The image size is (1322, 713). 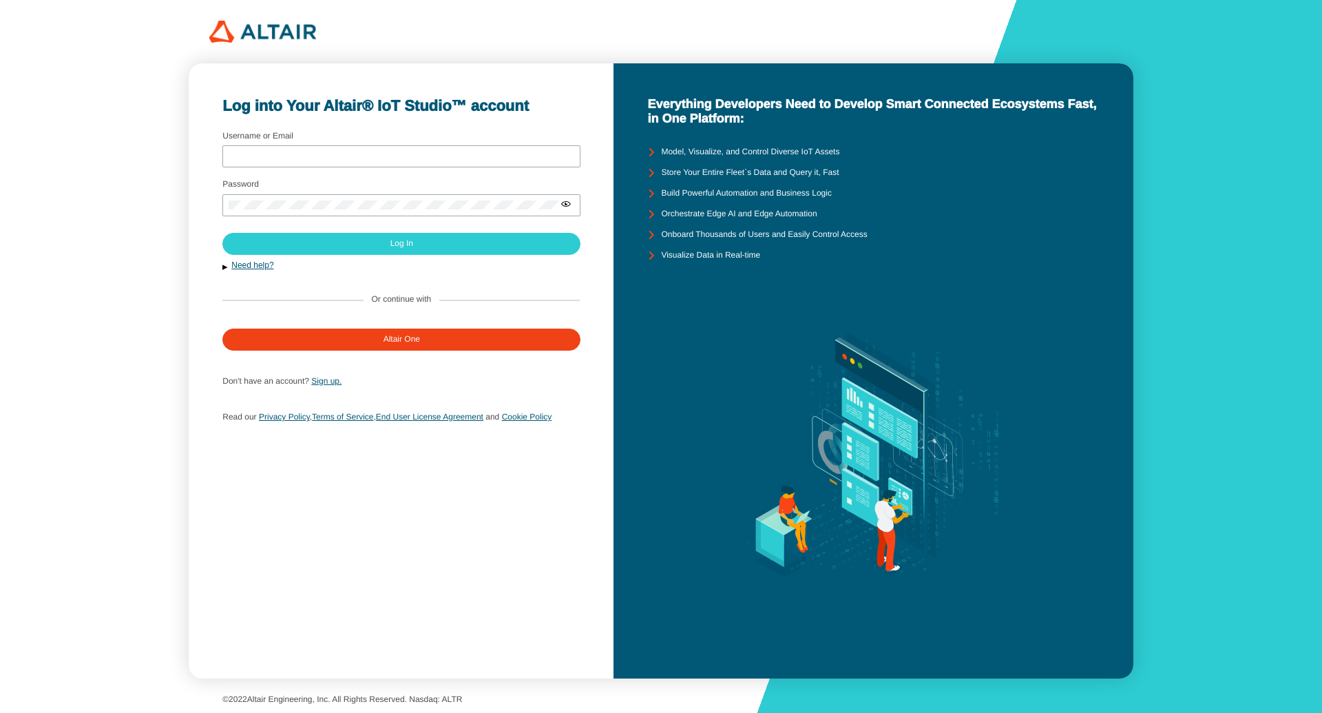 I want to click on unity-typography: Everything Developers Need to Develop Smart Connected Ecosystems Fast, in One Platform:, so click(x=873, y=111).